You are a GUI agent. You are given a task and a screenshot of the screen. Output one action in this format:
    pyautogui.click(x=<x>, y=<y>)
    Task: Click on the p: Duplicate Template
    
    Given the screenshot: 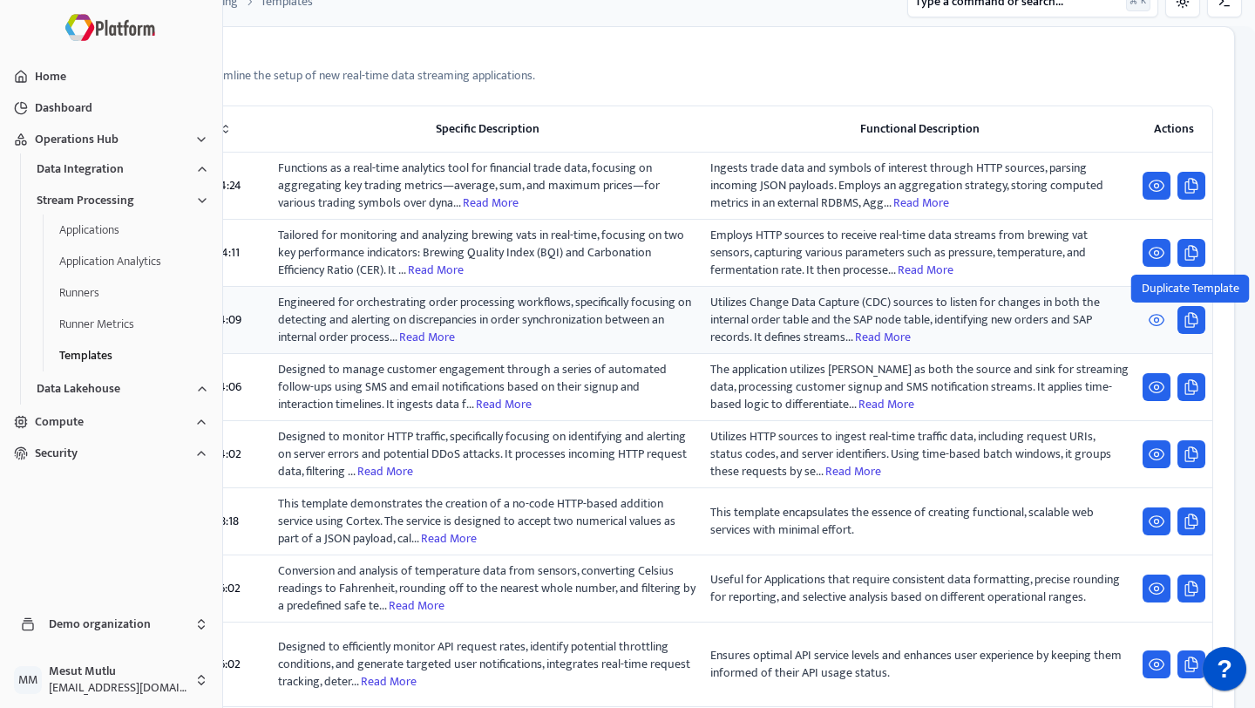 What is the action you would take?
    pyautogui.click(x=1191, y=289)
    